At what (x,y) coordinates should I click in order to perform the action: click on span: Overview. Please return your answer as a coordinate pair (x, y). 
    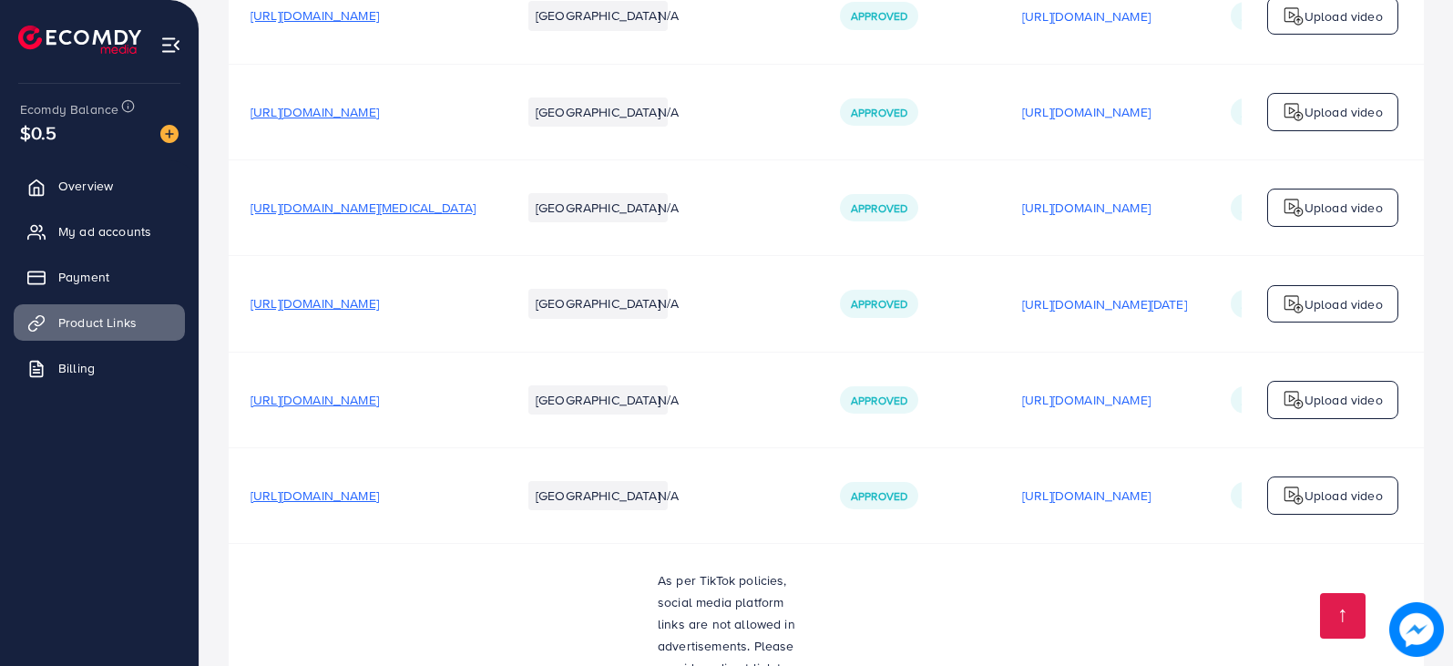
    Looking at the image, I should click on (86, 186).